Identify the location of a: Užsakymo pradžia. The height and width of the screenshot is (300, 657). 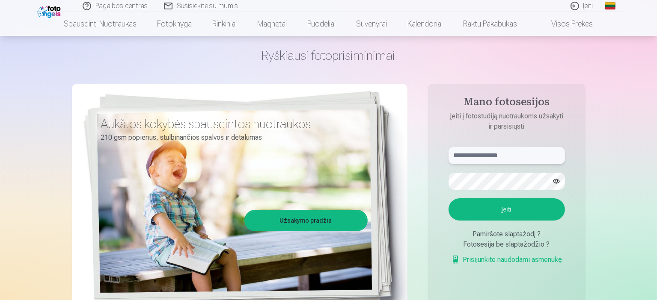
(306, 221).